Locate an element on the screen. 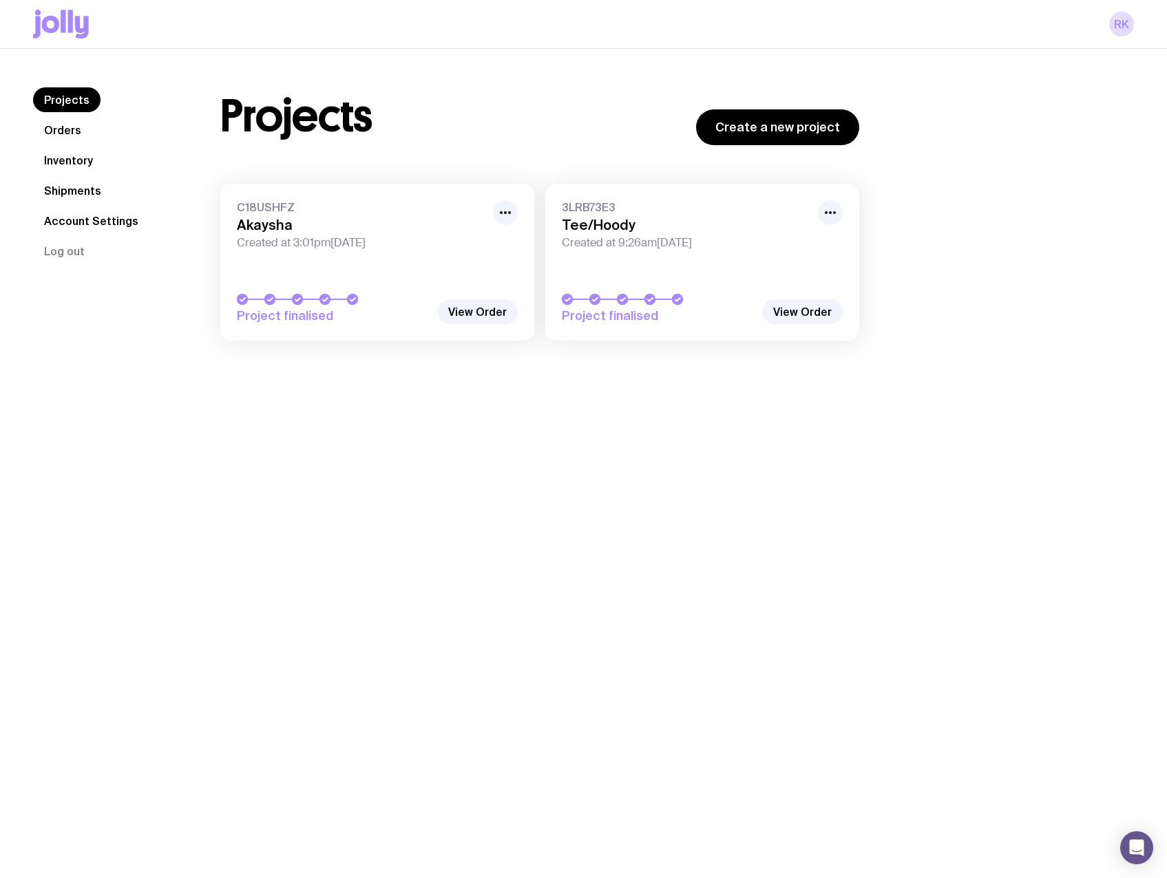  span: C18USHFZ is located at coordinates (361, 207).